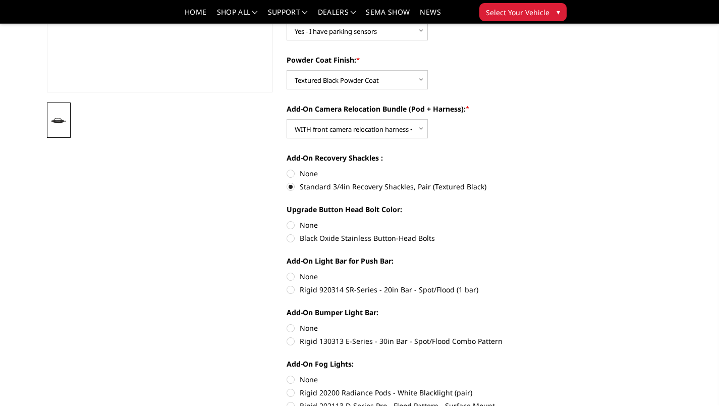 Image resolution: width=719 pixels, height=406 pixels. What do you see at coordinates (59, 121) in the screenshot?
I see `img: 2022-2025 Chevrolet Silverado 1500 - Freedom Series - Baja Front Bumper (winch mount)` at bounding box center [59, 121].